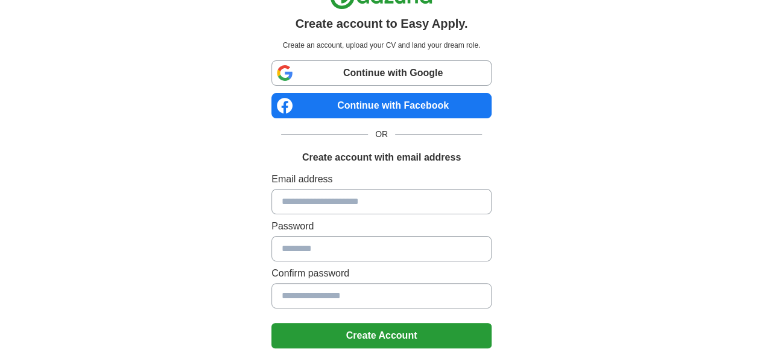  I want to click on label: Email address, so click(381, 179).